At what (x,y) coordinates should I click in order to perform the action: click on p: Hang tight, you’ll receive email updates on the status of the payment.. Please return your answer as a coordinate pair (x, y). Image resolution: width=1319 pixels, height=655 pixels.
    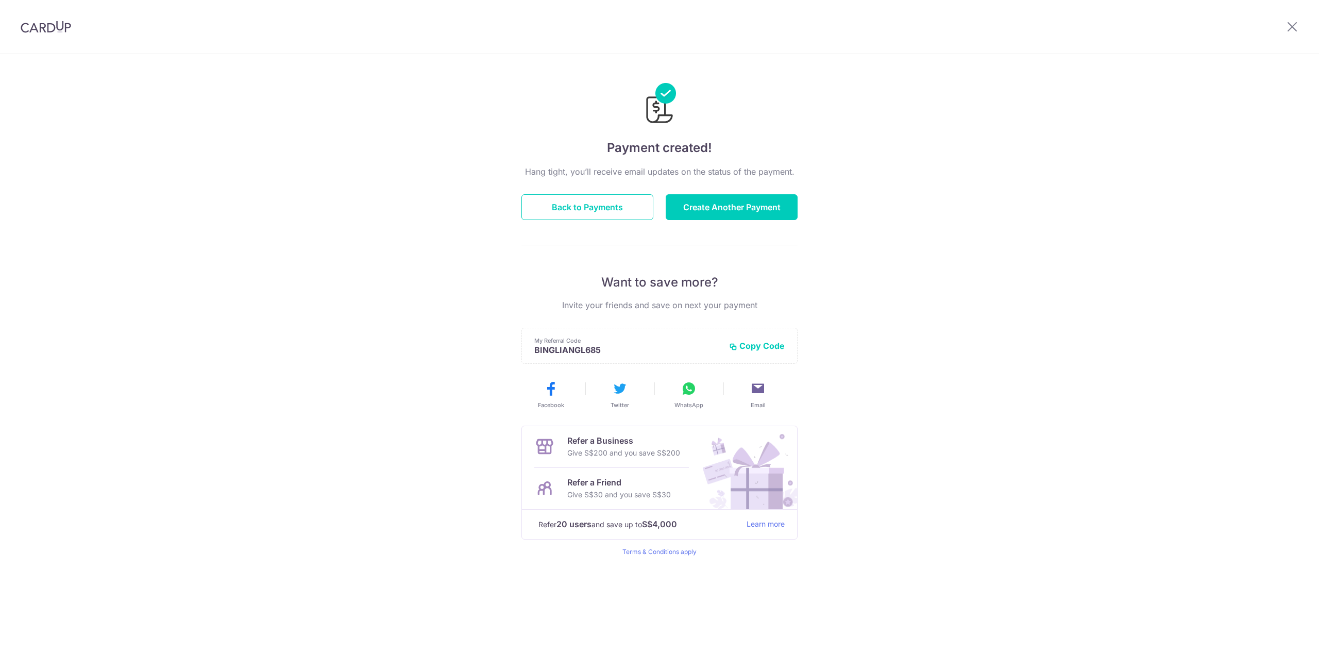
    Looking at the image, I should click on (660, 172).